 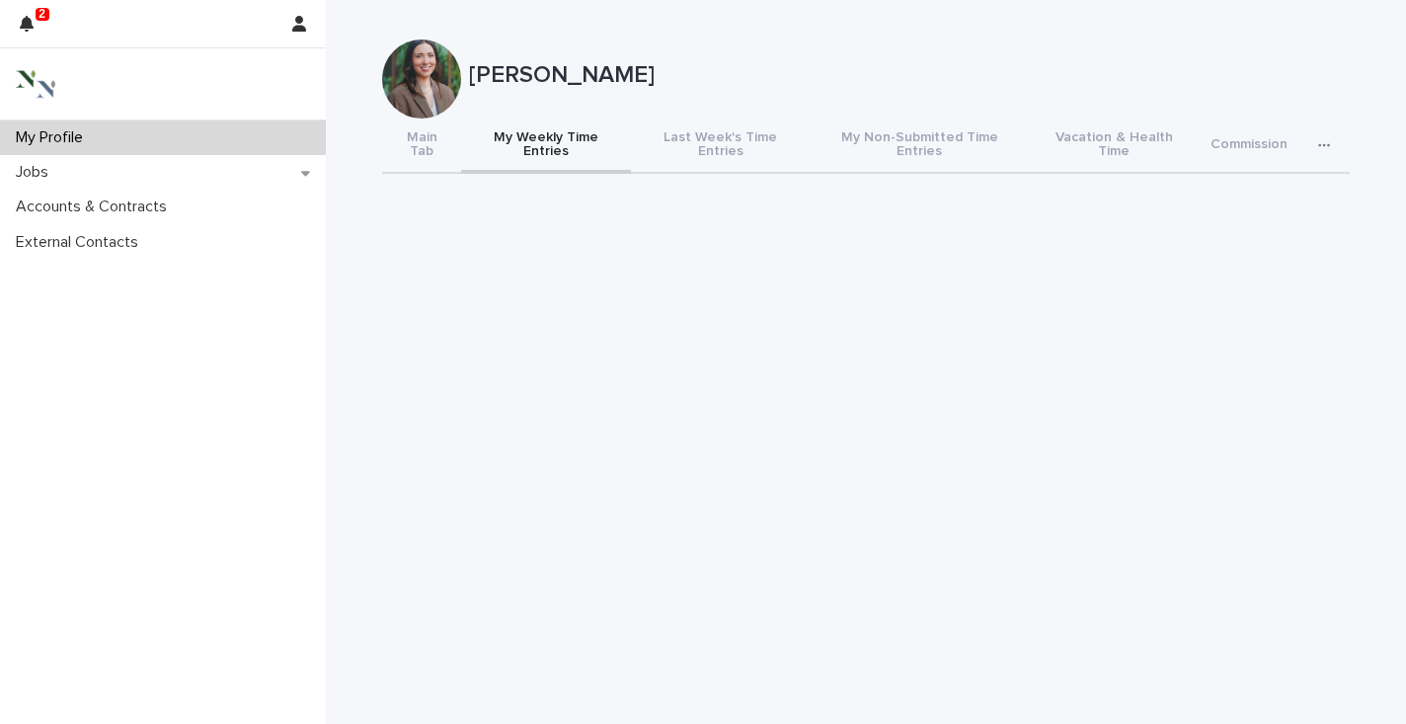 I want to click on p: Jobs, so click(x=36, y=172).